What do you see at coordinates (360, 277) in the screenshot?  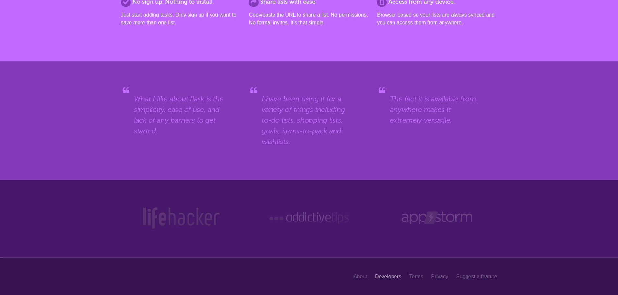 I see `a: About` at bounding box center [360, 277].